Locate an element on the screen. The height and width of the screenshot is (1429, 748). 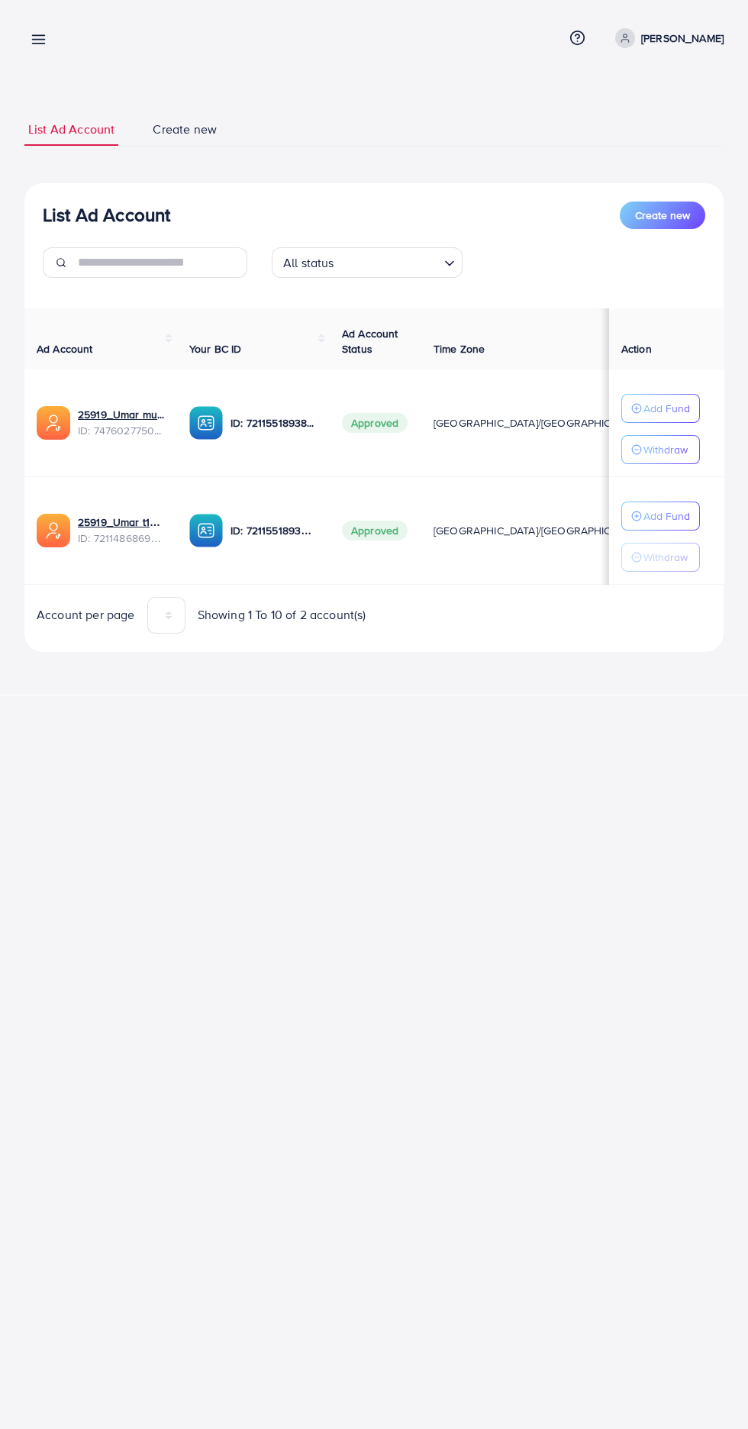
button: Create new is located at coordinates (663, 215).